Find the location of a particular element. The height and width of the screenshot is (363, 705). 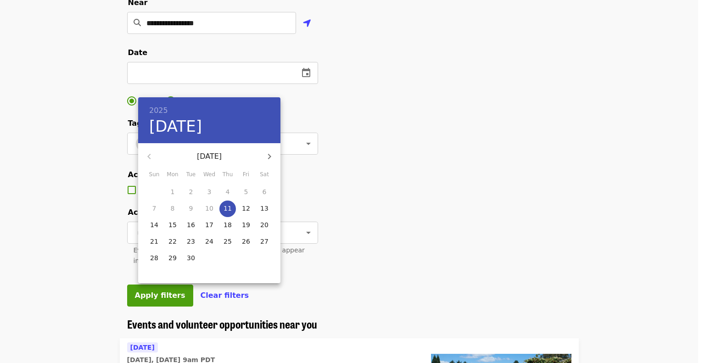

button: 24 is located at coordinates (209, 242).